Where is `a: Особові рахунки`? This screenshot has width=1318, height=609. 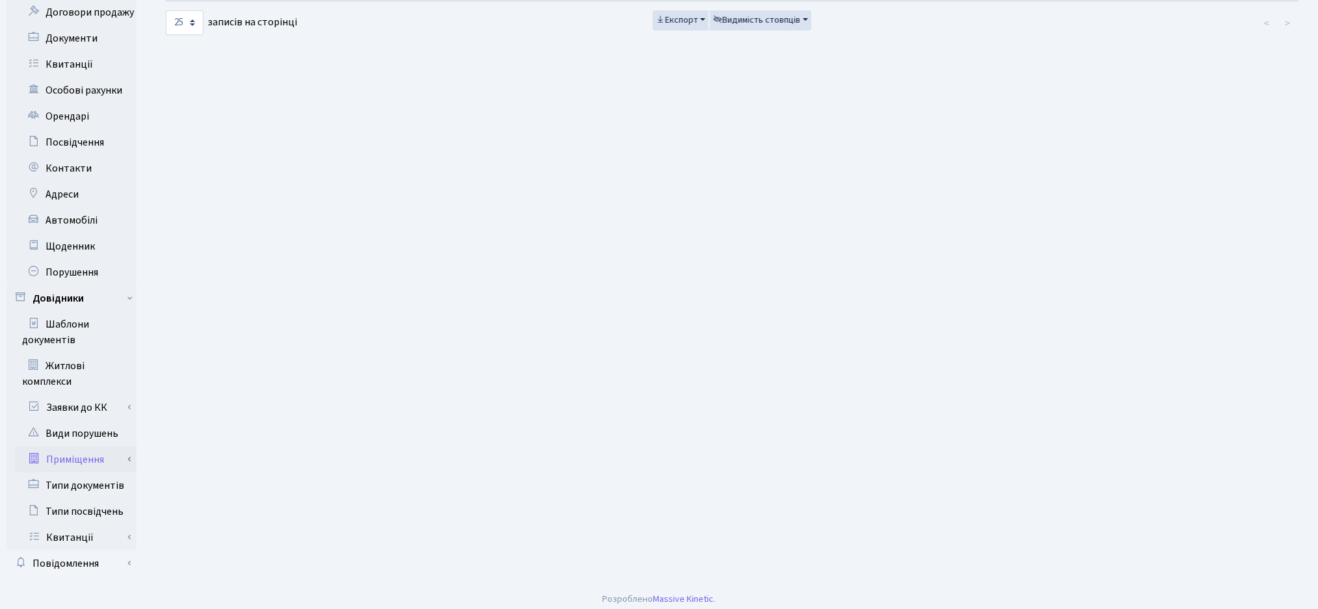 a: Особові рахунки is located at coordinates (72, 90).